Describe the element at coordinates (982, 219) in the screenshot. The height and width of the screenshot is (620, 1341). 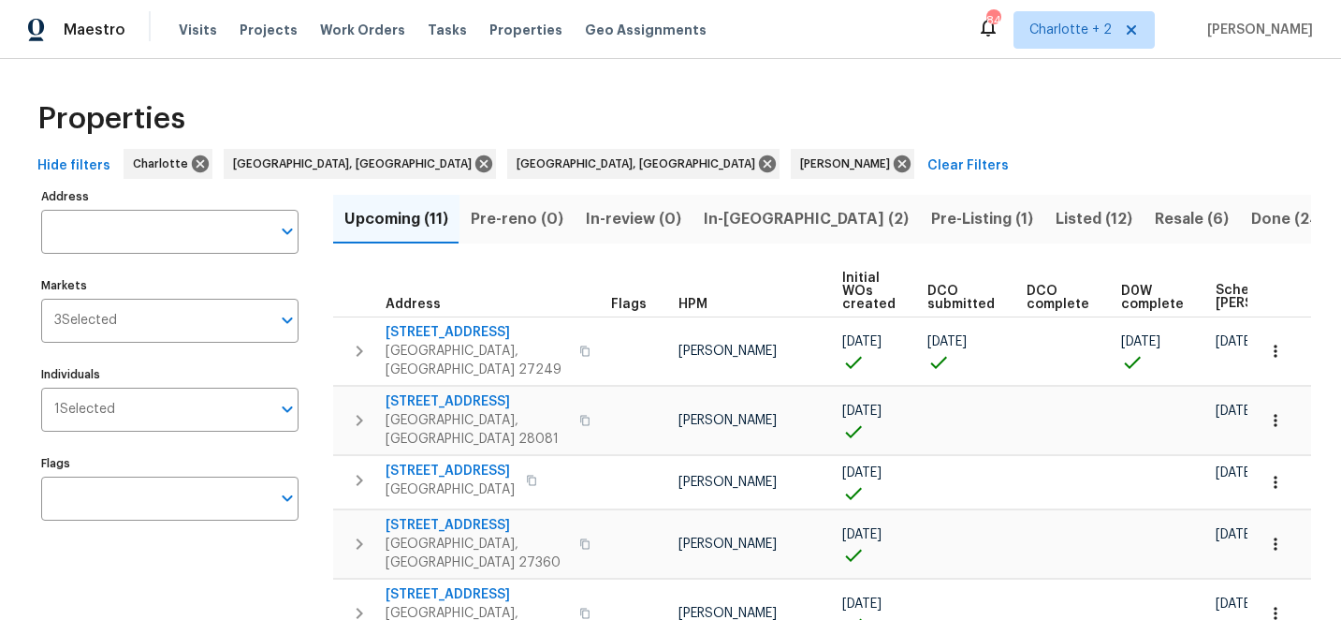
I see `span: Pre-Listing (1)` at that location.